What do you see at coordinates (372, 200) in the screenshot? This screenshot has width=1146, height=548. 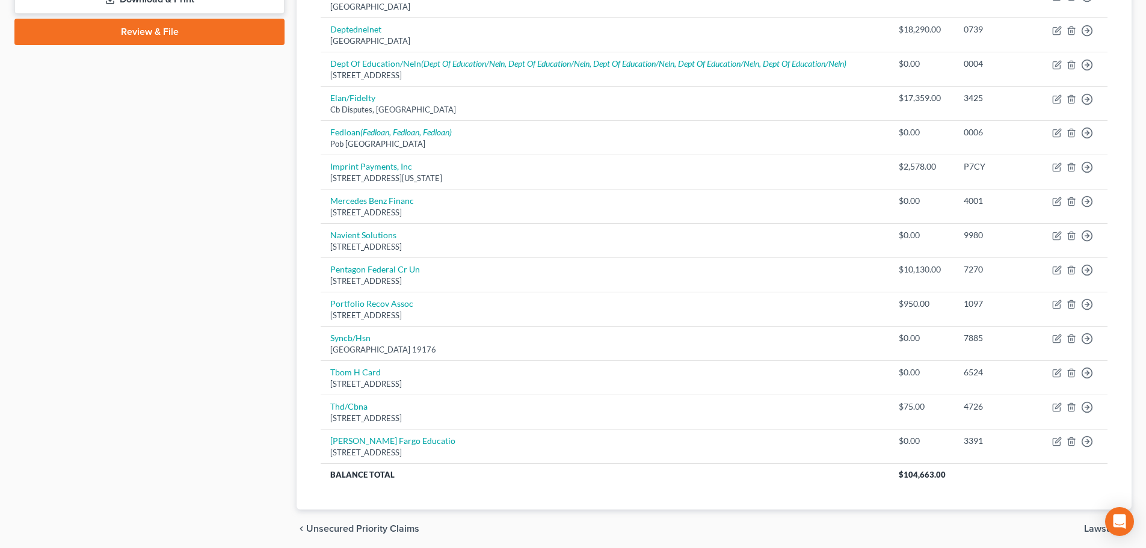 I see `a: Mercedes Benz Financ` at bounding box center [372, 200].